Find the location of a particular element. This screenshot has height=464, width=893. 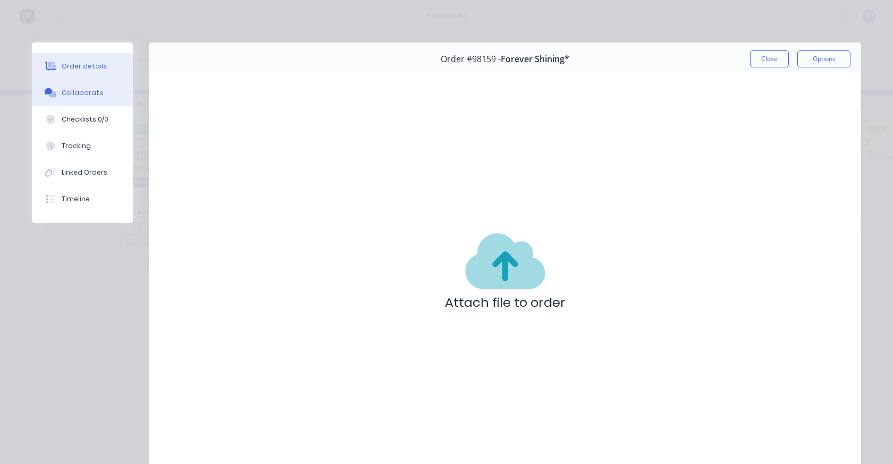

div: Order details is located at coordinates (84, 66).